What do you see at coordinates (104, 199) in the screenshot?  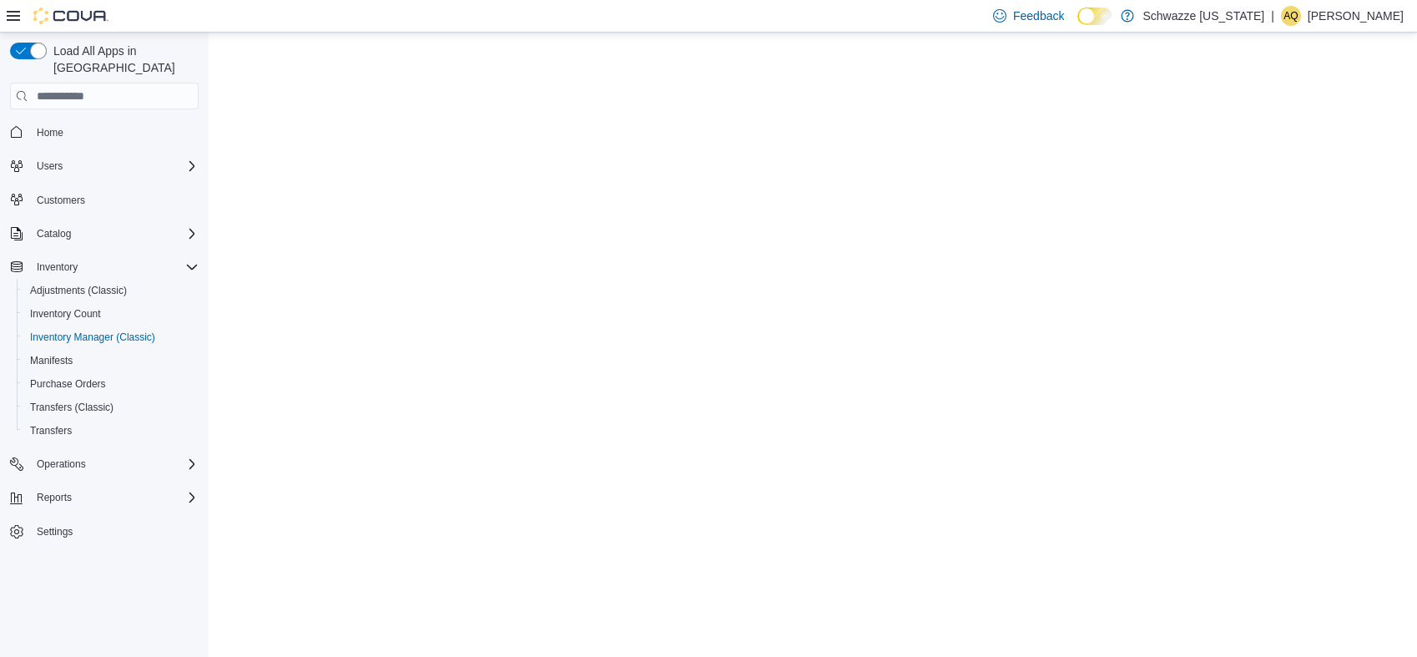 I see `button: Customers` at bounding box center [104, 199].